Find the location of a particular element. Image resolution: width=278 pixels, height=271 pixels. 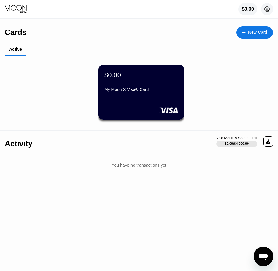

div: $0.00 / $4,000.00 is located at coordinates (237, 143).